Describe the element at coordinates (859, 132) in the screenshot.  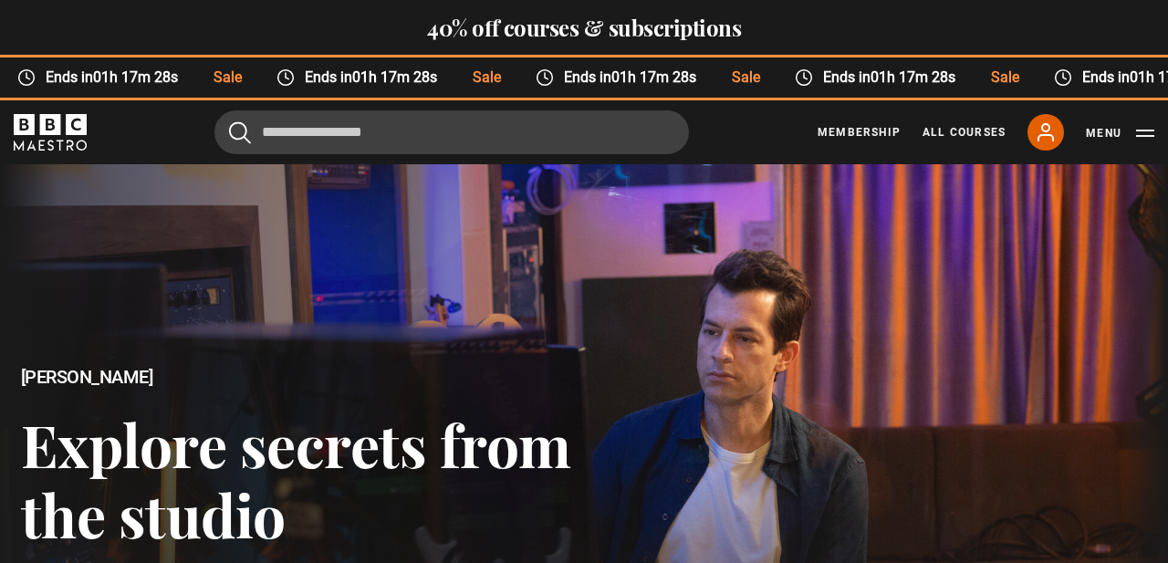
I see `a: Membership` at that location.